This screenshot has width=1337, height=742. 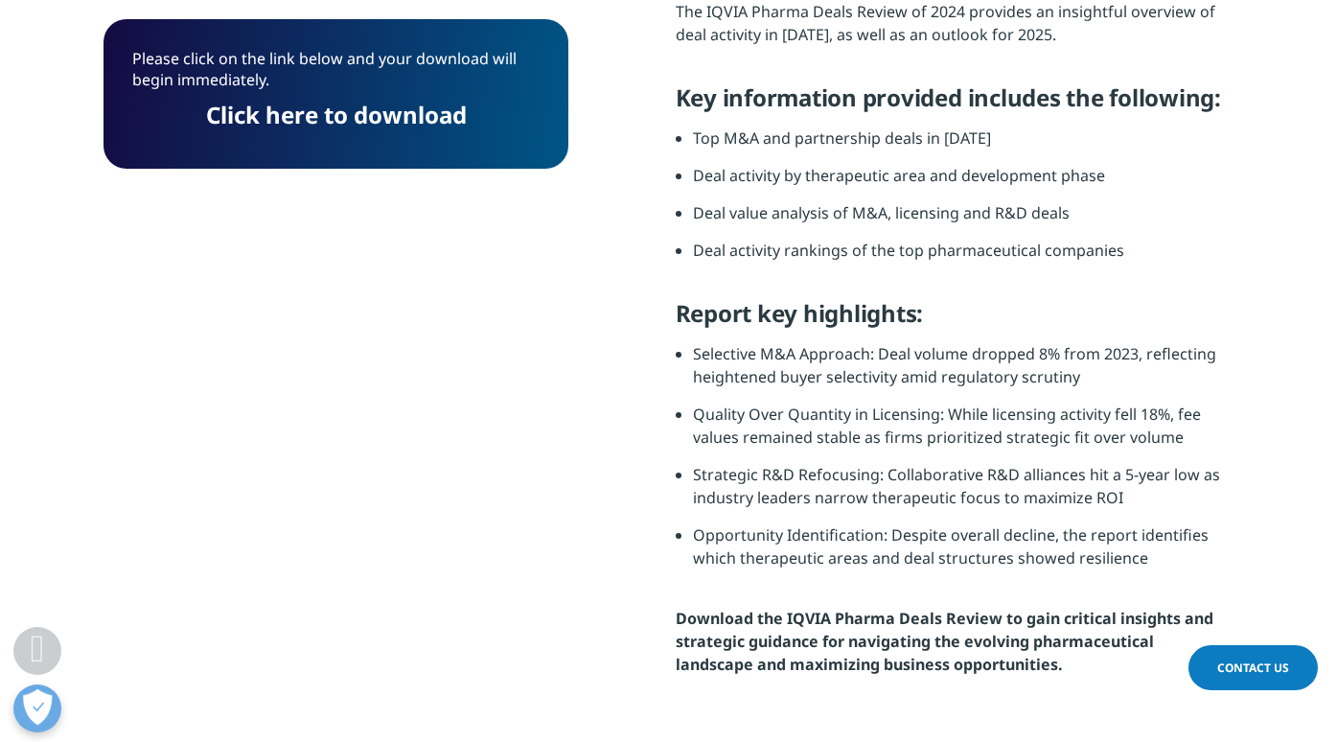 I want to click on li: Selective M&A Approach: Deal volume dropped 8% from 2023, reflecting heightened buyer selectivity..., so click(x=963, y=372).